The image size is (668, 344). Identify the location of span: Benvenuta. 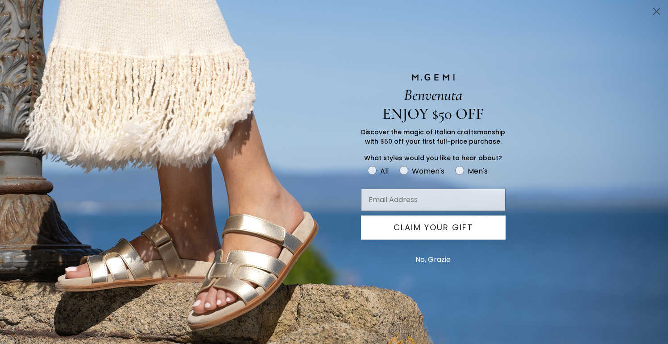
(433, 95).